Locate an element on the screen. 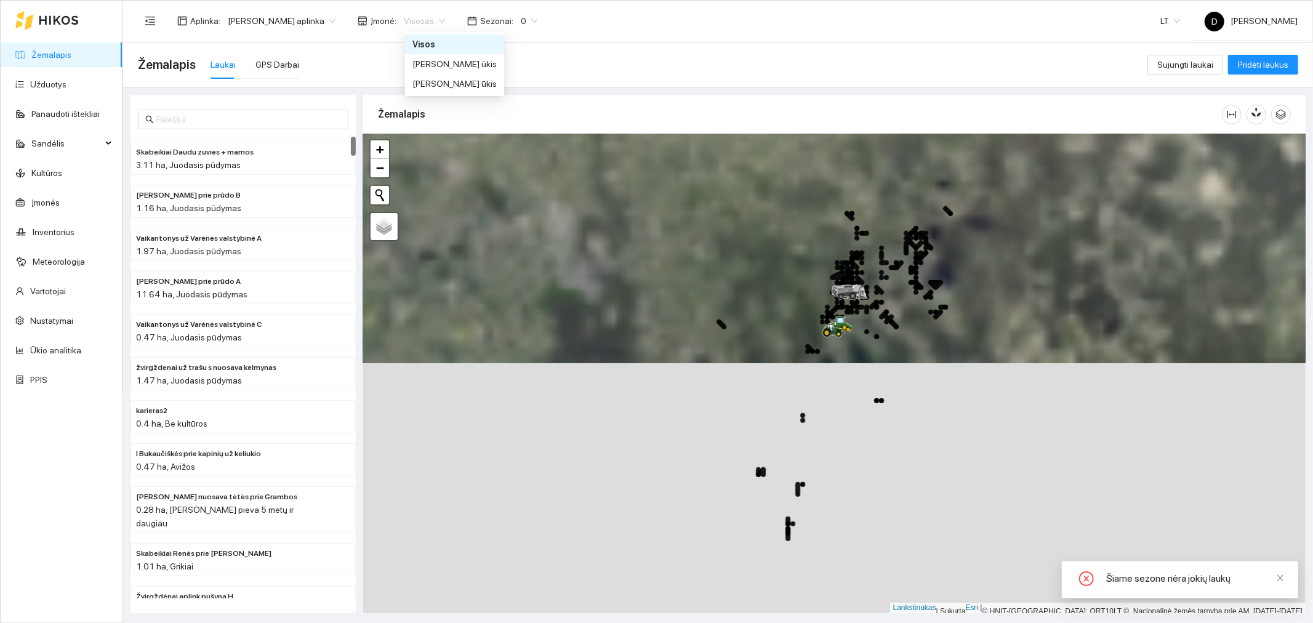 The height and width of the screenshot is (623, 1313). span: Doškonys nuosava tėtės prie Grambos is located at coordinates (217, 497).